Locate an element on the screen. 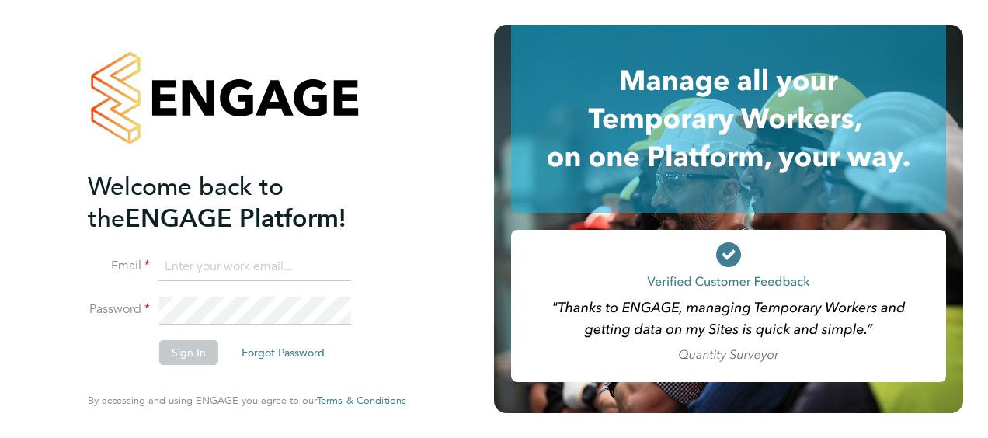 The image size is (988, 438). span: Welcome back to the is located at coordinates (186, 203).